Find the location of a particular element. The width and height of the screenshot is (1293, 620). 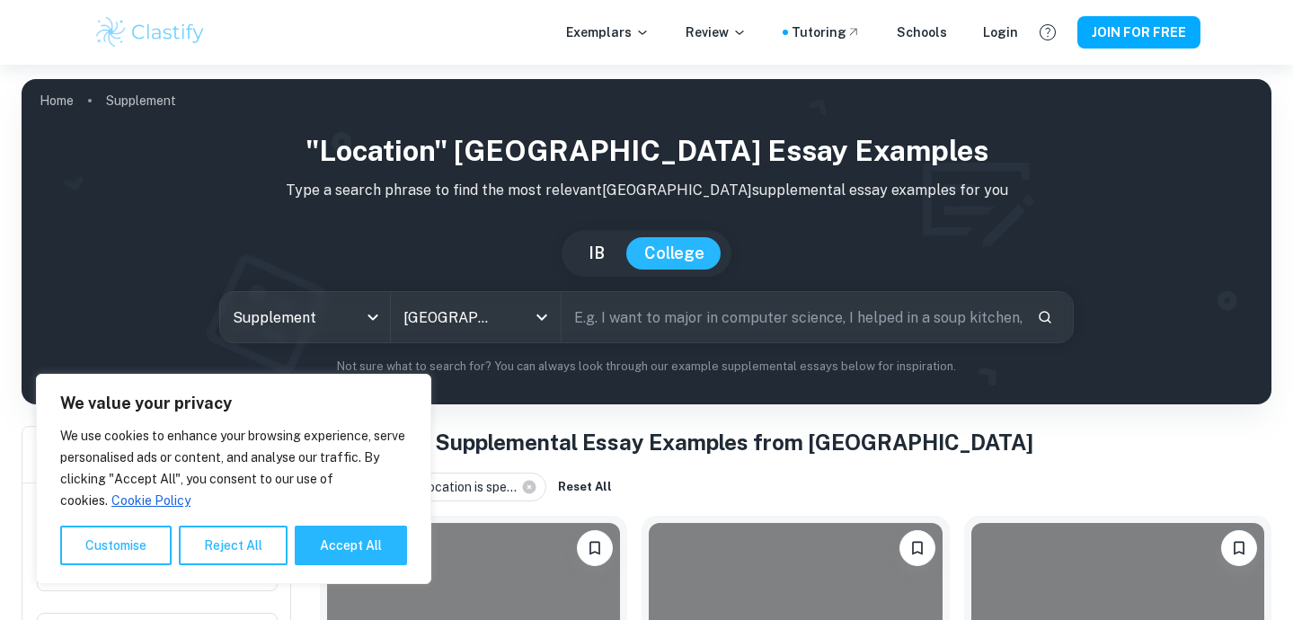

button: Customise is located at coordinates (116, 546).